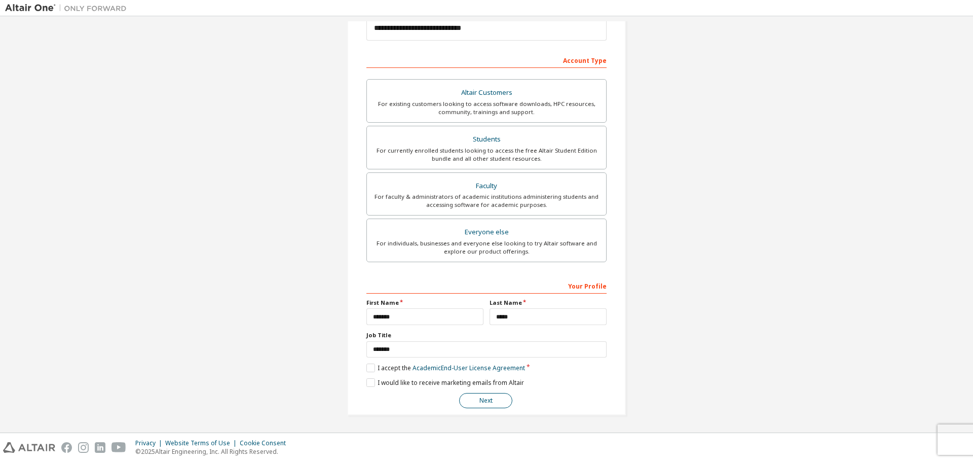 The height and width of the screenshot is (462, 973). I want to click on div: Students, so click(487, 139).